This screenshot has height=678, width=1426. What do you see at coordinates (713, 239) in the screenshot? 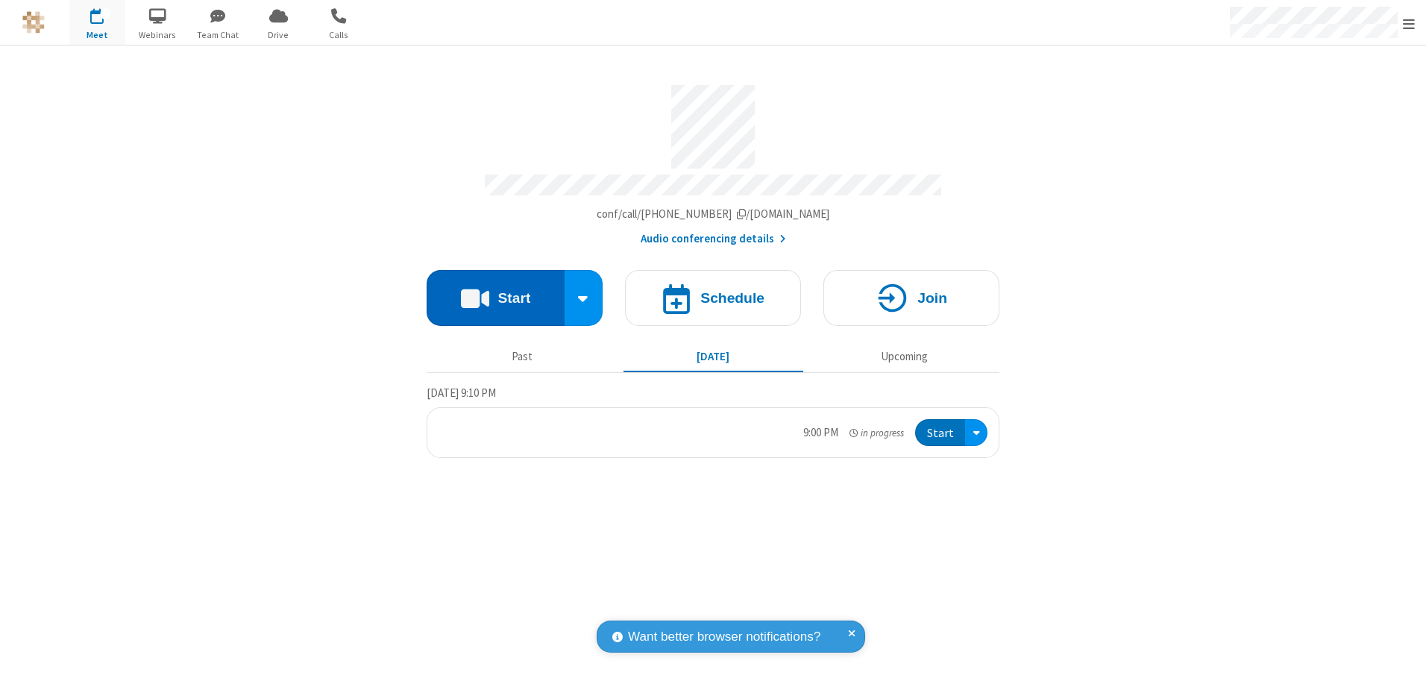
I see `button: Audio conferencing details` at bounding box center [713, 239].